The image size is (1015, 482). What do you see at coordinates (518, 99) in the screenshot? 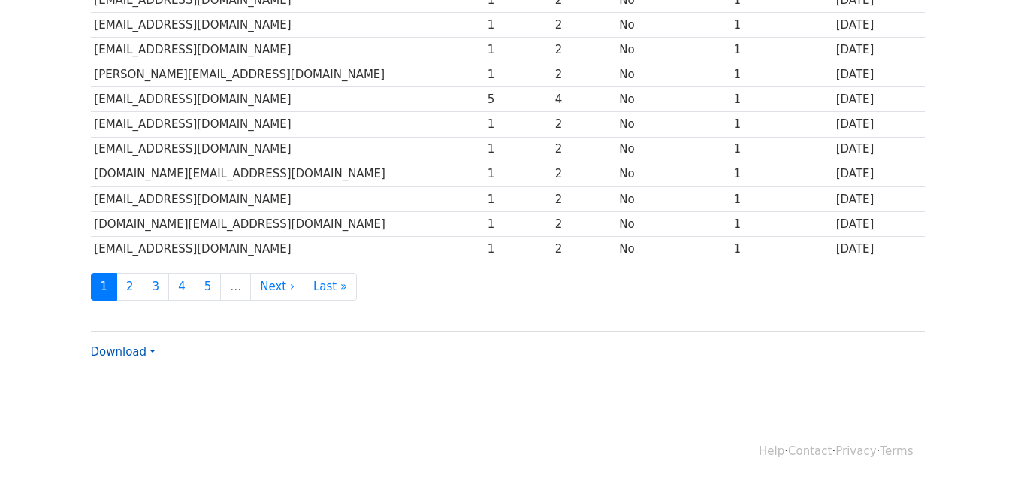
I see `td: 5` at bounding box center [518, 99].